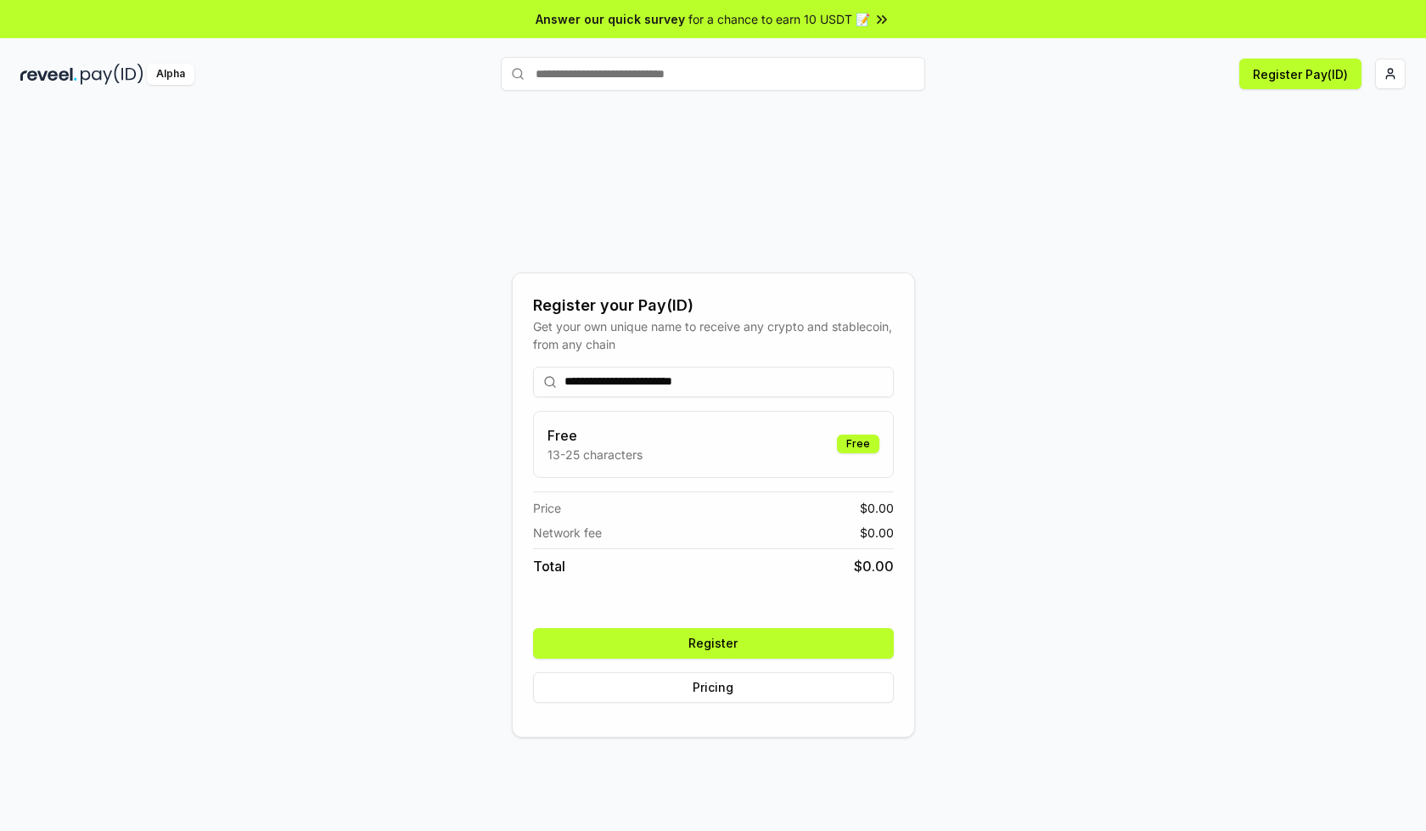  I want to click on div: Alpha, so click(171, 74).